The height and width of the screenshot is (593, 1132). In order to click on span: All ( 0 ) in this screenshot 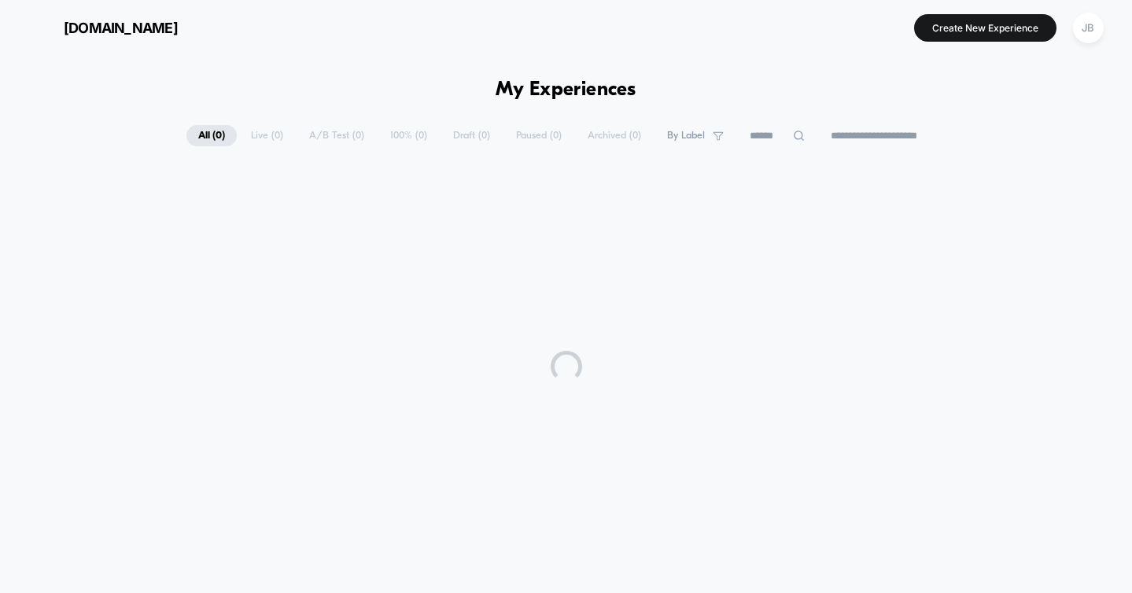, I will do `click(212, 135)`.